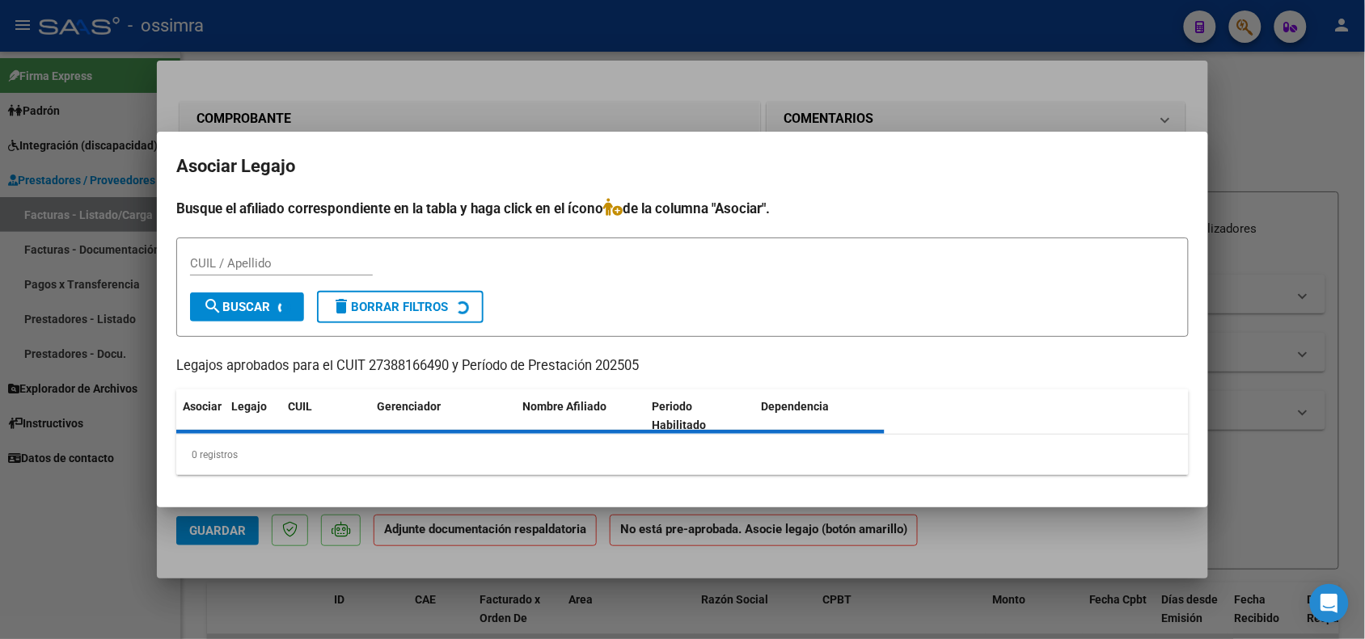  Describe the element at coordinates (202, 407) in the screenshot. I see `span: Asociar` at that location.